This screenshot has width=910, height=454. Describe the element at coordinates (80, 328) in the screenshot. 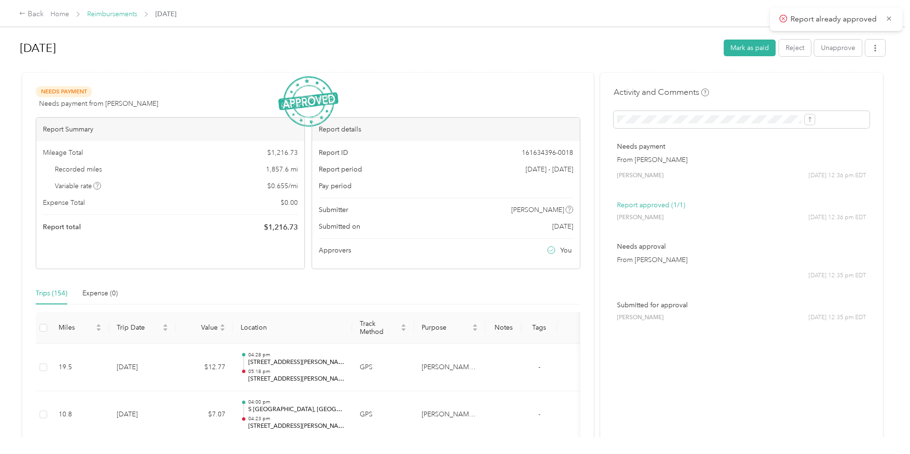

I see `th: Miles` at that location.